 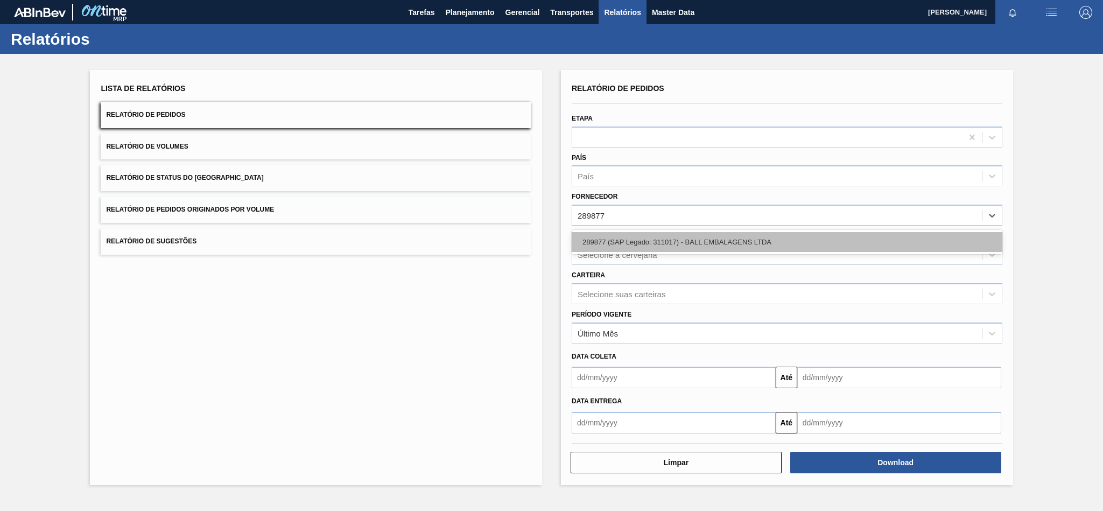 What do you see at coordinates (588, 275) in the screenshot?
I see `label: Carteira` at bounding box center [588, 275].